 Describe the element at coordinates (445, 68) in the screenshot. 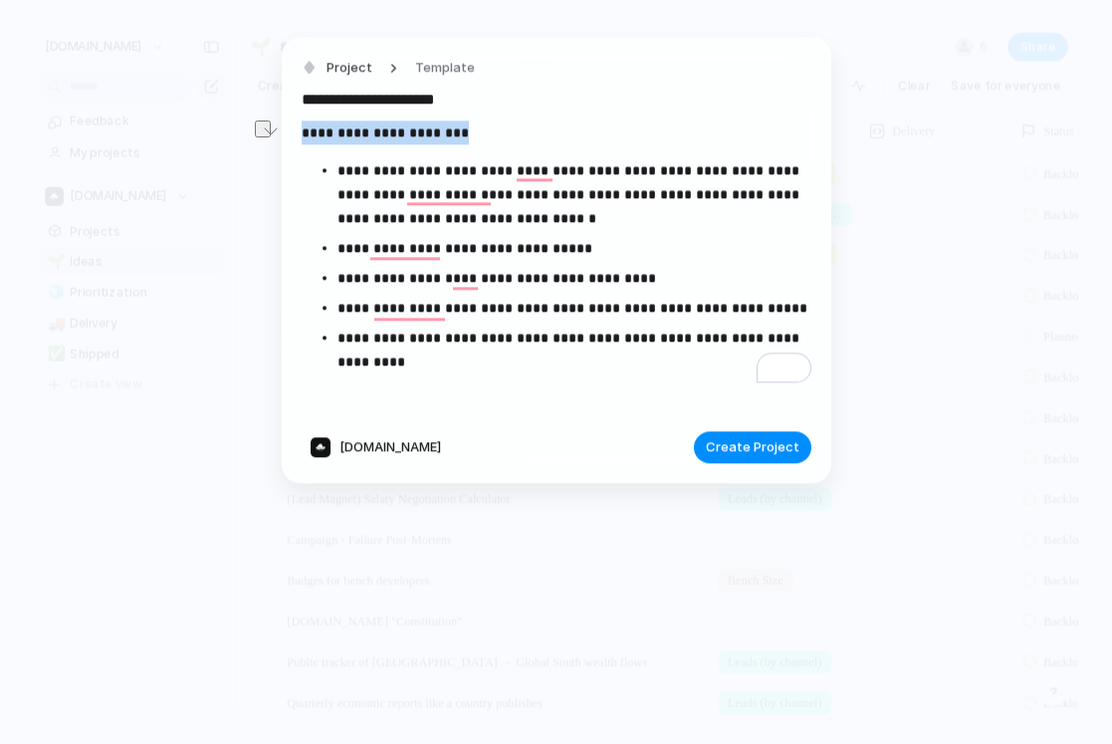

I see `span: Template` at that location.